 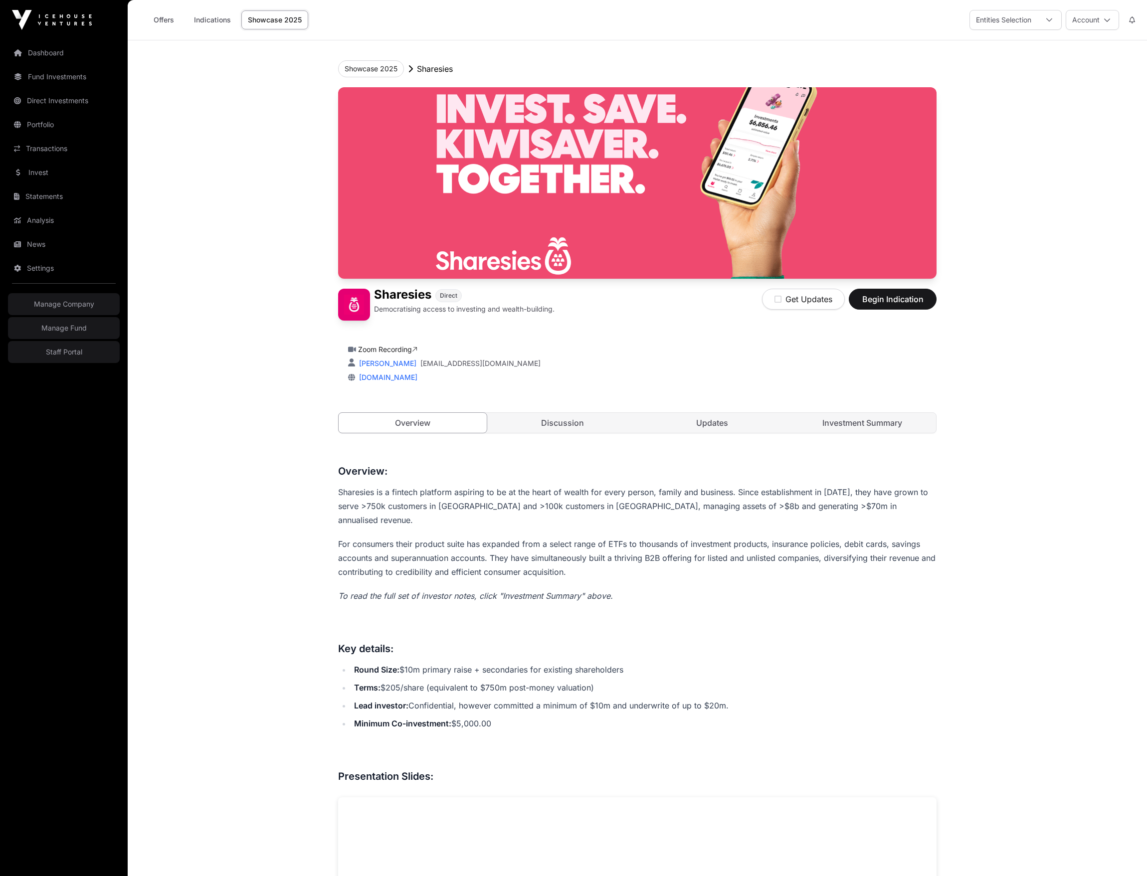 What do you see at coordinates (412, 423) in the screenshot?
I see `a: Overview` at bounding box center [412, 423].